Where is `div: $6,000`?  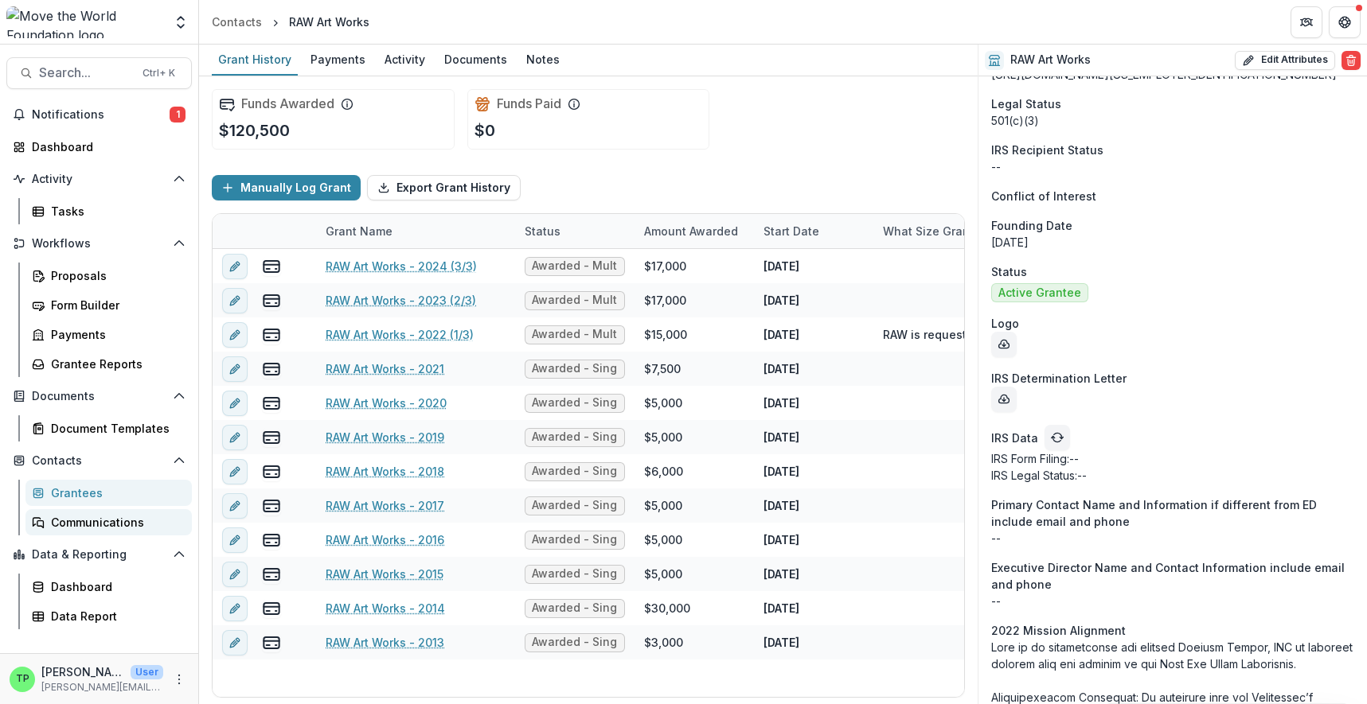 div: $6,000 is located at coordinates (663, 471).